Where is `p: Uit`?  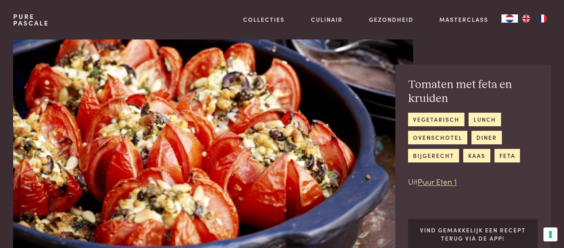
p: Uit is located at coordinates (472, 181).